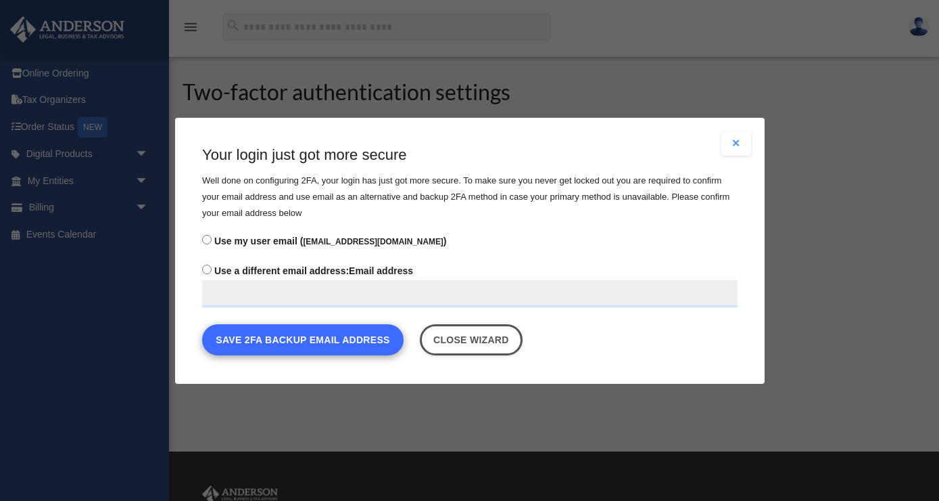 The image size is (939, 501). I want to click on a: Close wizard, so click(471, 339).